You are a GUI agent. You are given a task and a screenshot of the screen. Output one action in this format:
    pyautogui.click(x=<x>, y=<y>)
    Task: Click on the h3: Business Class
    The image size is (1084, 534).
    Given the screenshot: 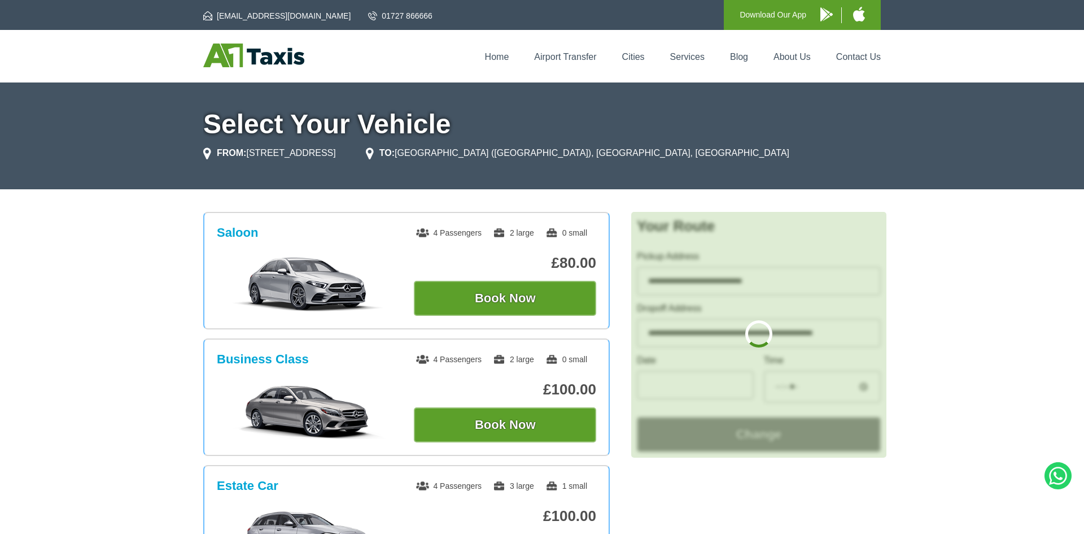 What is the action you would take?
    pyautogui.click(x=263, y=359)
    